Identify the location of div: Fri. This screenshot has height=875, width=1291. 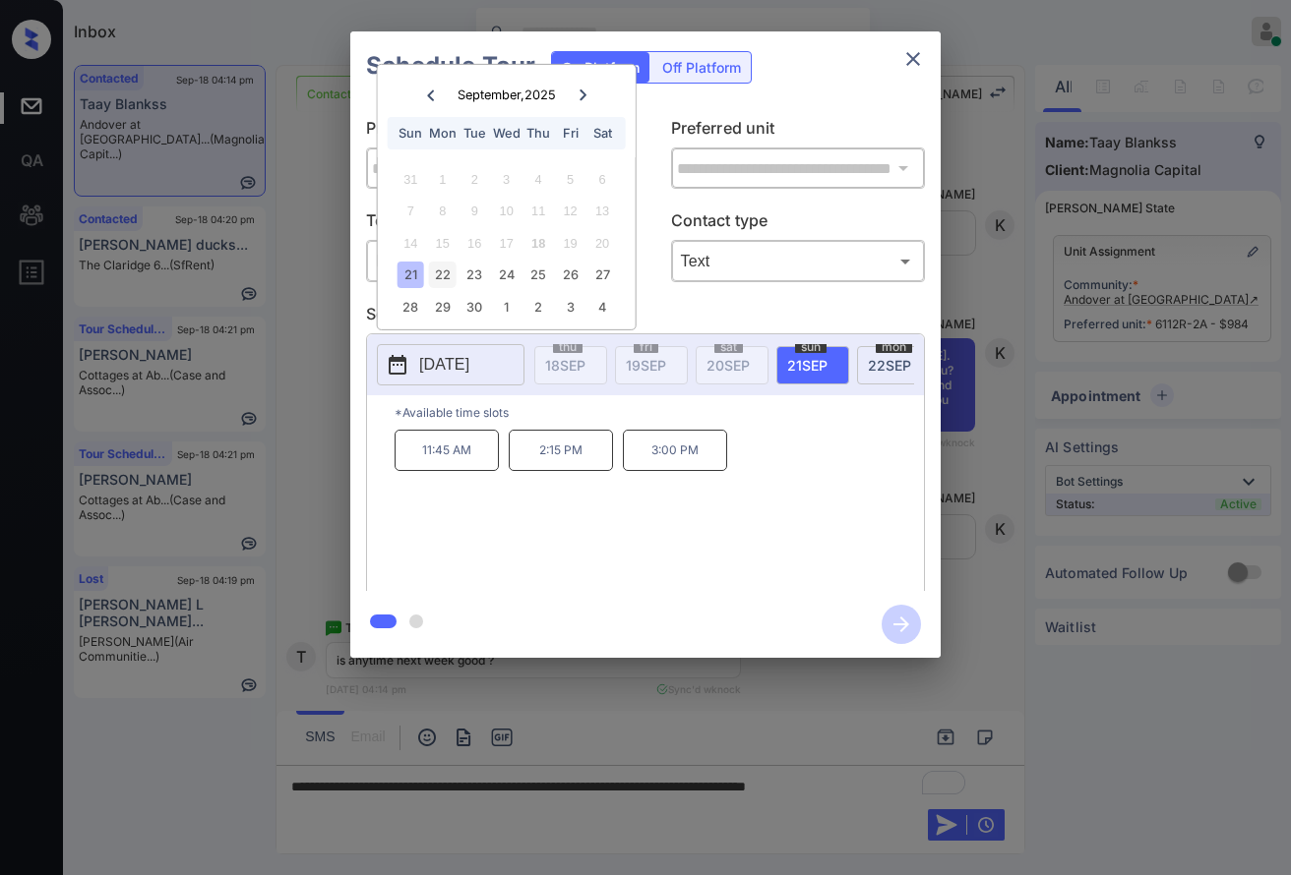
(570, 133).